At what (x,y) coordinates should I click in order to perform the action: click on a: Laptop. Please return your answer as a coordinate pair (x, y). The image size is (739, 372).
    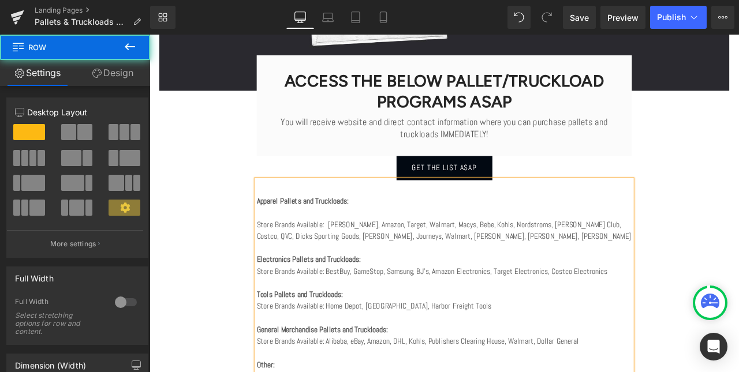
    Looking at the image, I should click on (328, 17).